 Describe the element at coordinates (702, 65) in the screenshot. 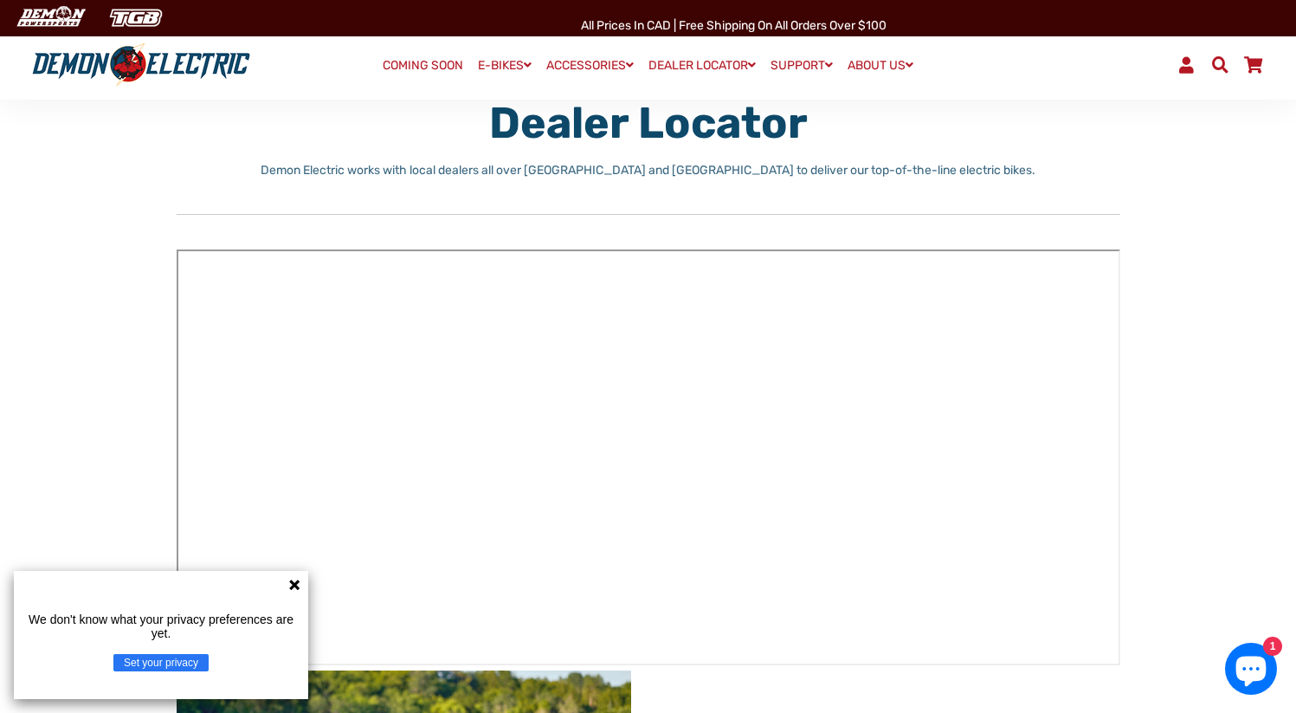

I see `a: DEALER LOCATOR` at that location.